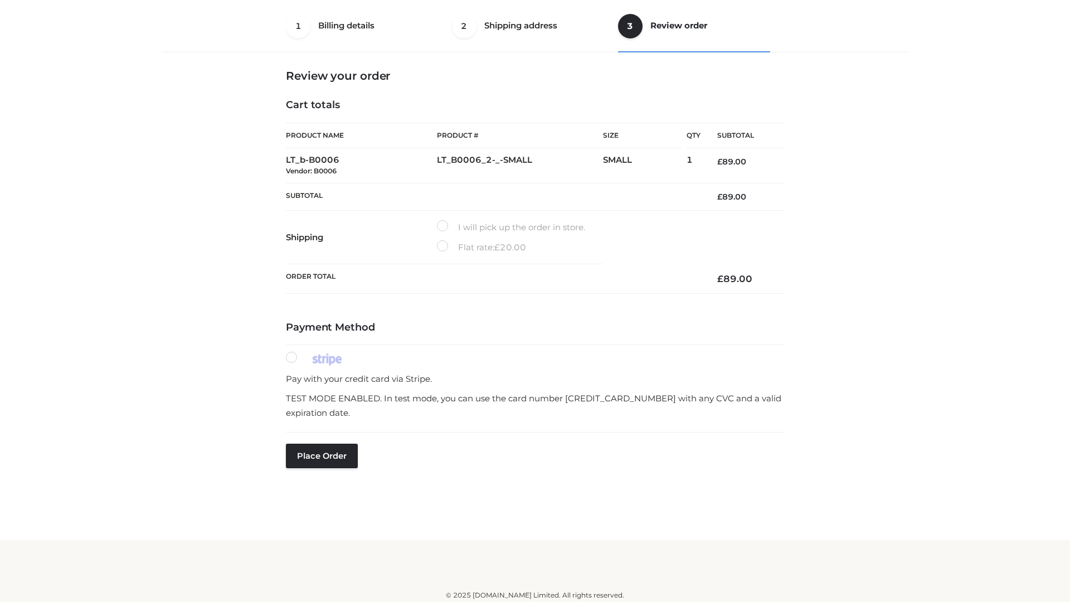  Describe the element at coordinates (482, 248) in the screenshot. I see `label: Flat rate:` at that location.